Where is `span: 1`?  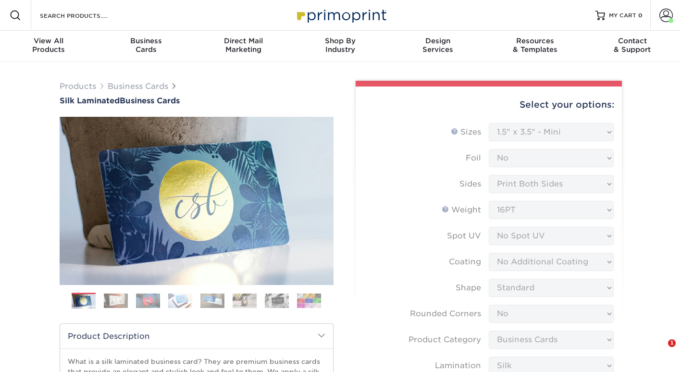 span: 1 is located at coordinates (672, 343).